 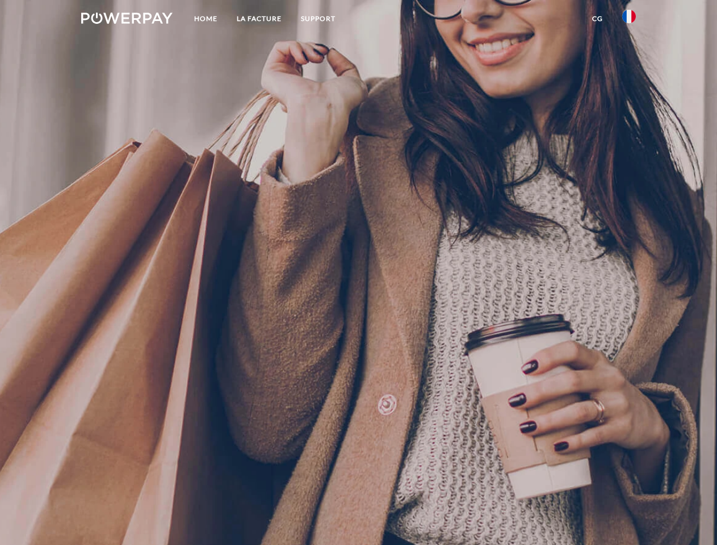 I want to click on img: fr, so click(x=629, y=16).